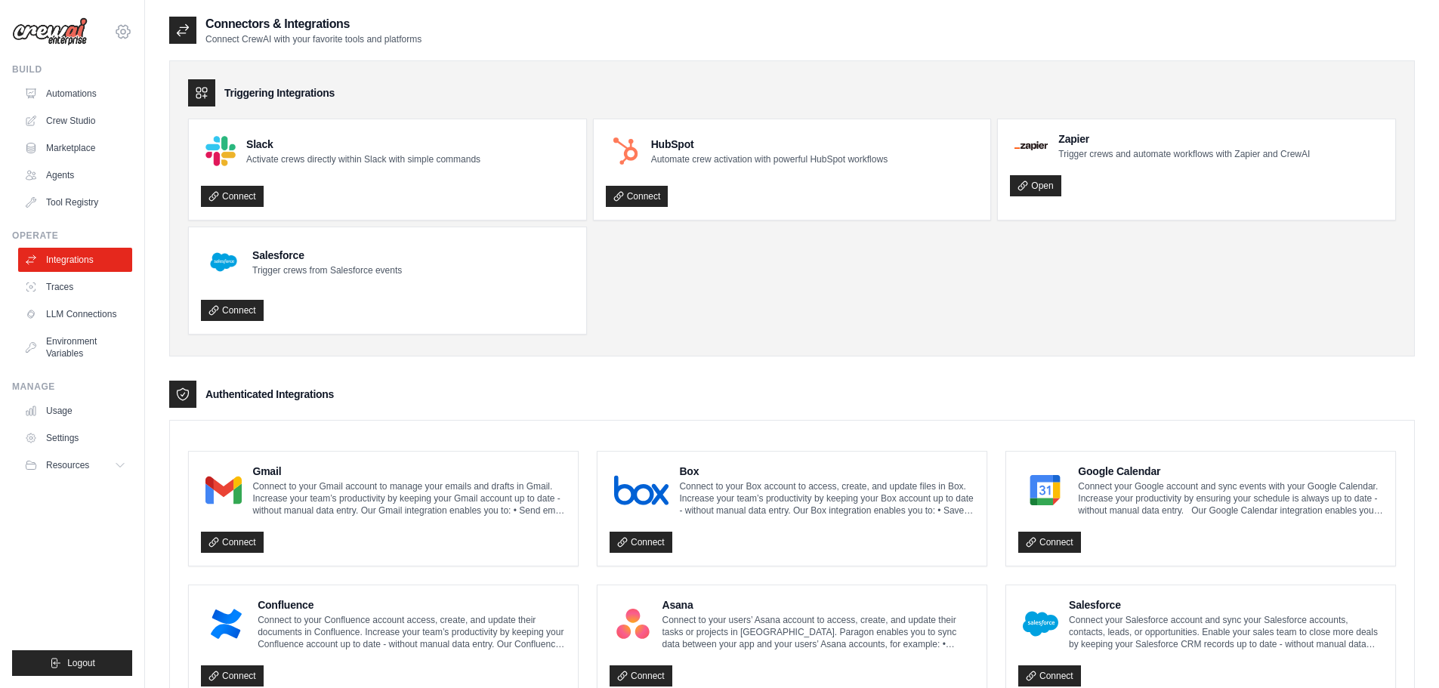  What do you see at coordinates (75, 202) in the screenshot?
I see `a: Tool Registry` at bounding box center [75, 202].